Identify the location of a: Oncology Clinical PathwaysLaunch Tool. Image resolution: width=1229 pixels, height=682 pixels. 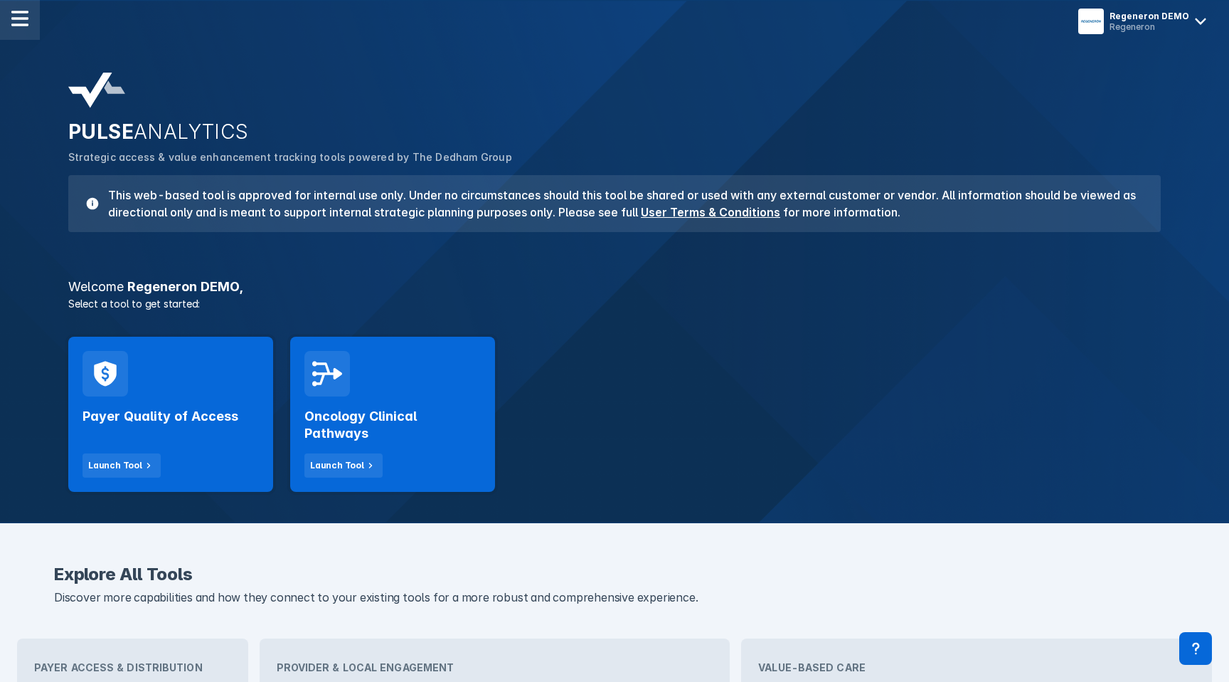
(393, 414).